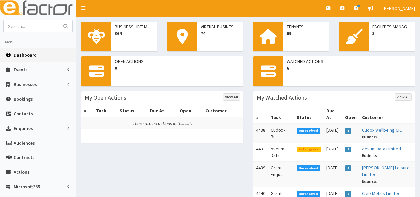 This screenshot has height=197, width=420. What do you see at coordinates (163, 123) in the screenshot?
I see `i: There are no actions in this list.` at bounding box center [163, 123].